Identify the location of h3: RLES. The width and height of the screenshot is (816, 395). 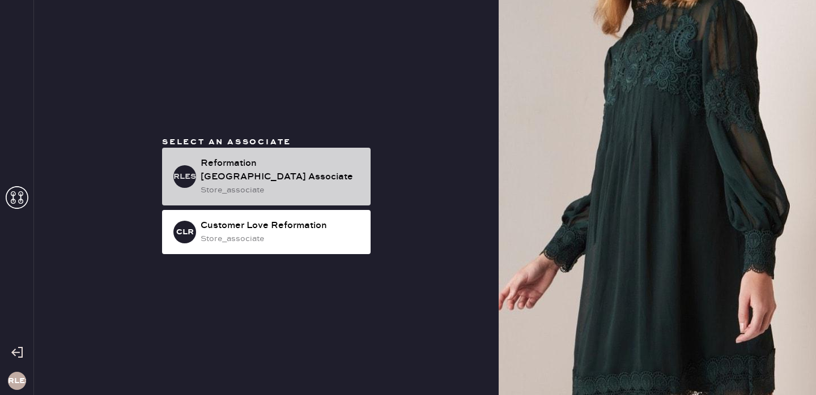
(17, 381).